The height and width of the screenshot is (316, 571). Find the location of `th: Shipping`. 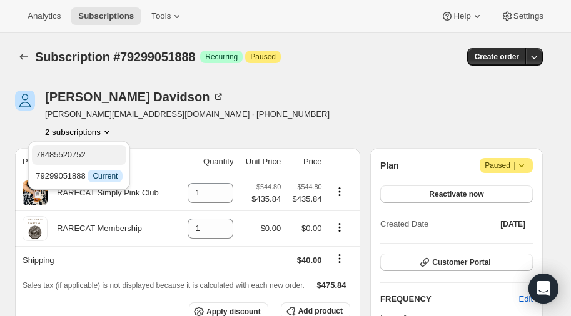

th: Shipping is located at coordinates (96, 260).